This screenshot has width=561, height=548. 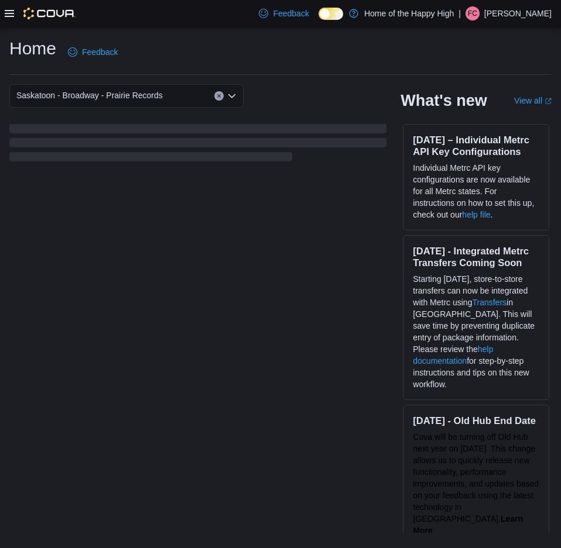 I want to click on button: Clear input, so click(x=219, y=96).